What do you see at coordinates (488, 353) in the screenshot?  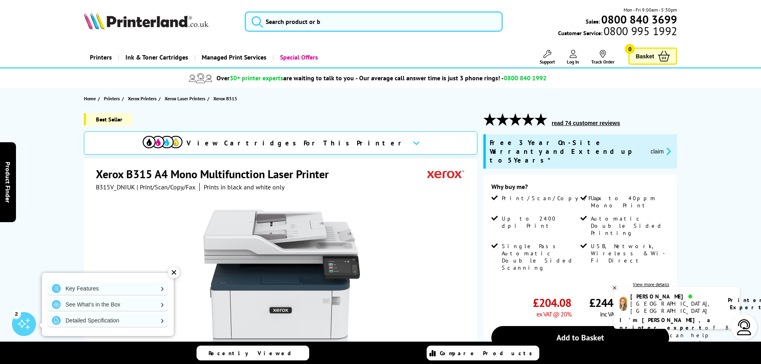 I see `span: Compare Products` at bounding box center [488, 353].